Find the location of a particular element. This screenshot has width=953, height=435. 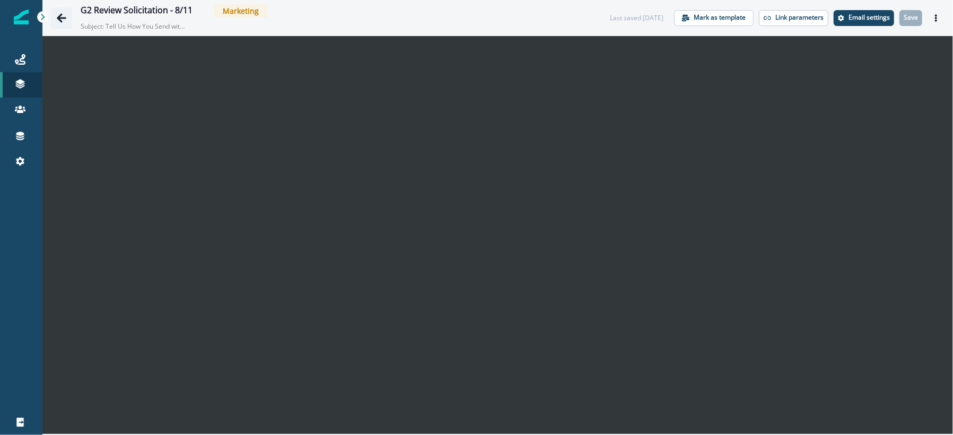

img: Inflection is located at coordinates (21, 17).